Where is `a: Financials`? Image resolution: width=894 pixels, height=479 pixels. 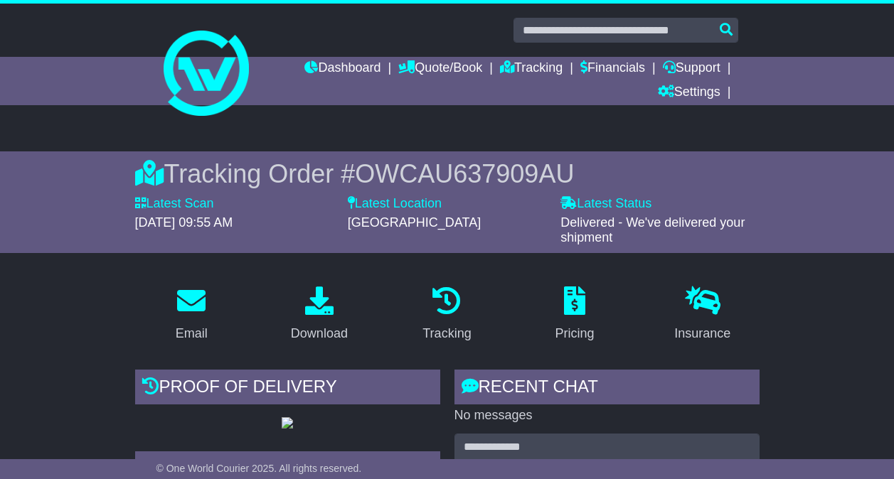
a: Financials is located at coordinates (612, 69).